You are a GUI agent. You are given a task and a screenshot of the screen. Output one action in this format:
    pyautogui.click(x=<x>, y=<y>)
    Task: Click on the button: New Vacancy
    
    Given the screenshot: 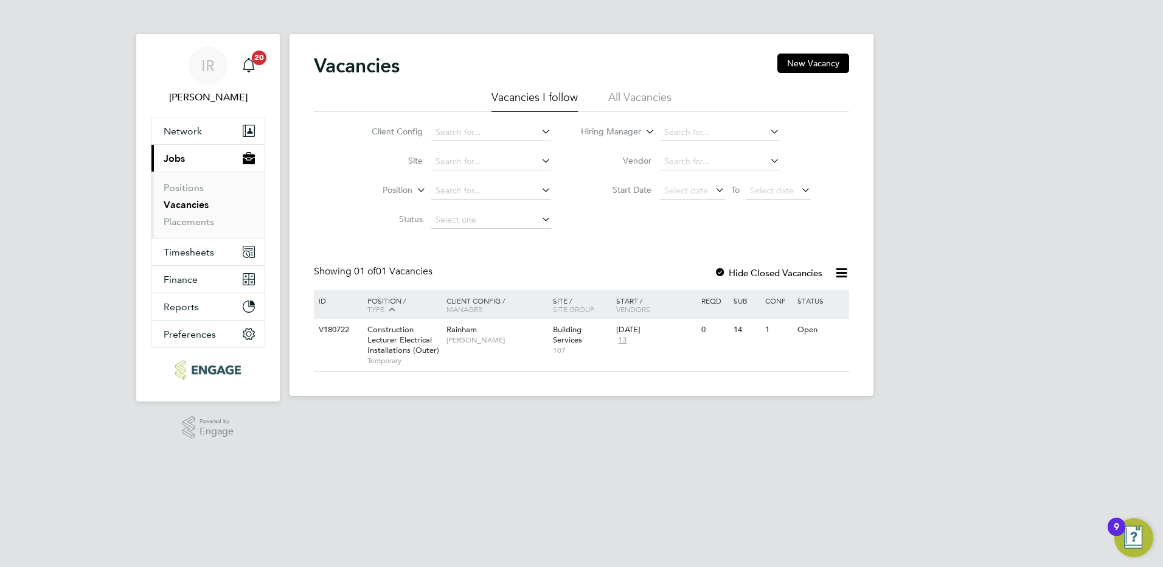 What is the action you would take?
    pyautogui.click(x=814, y=63)
    